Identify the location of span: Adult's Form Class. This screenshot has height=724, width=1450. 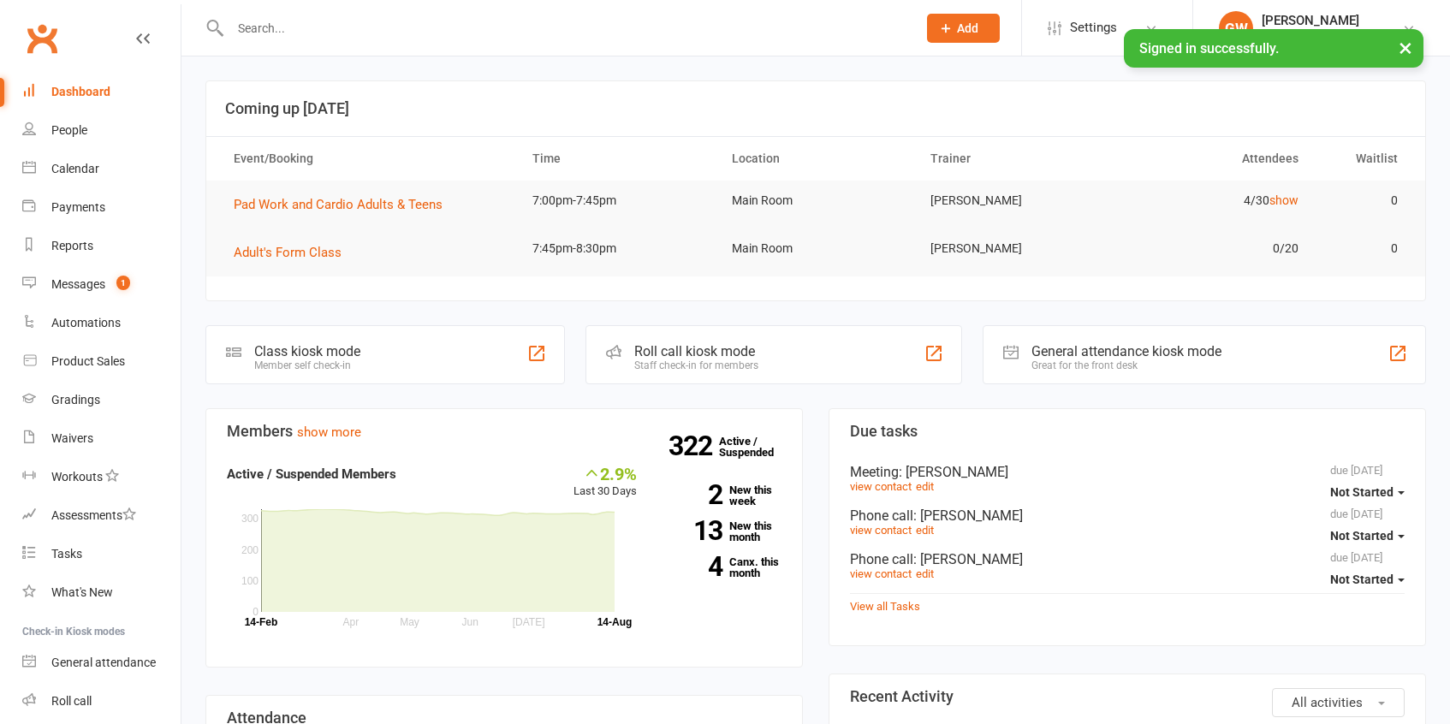
(288, 252).